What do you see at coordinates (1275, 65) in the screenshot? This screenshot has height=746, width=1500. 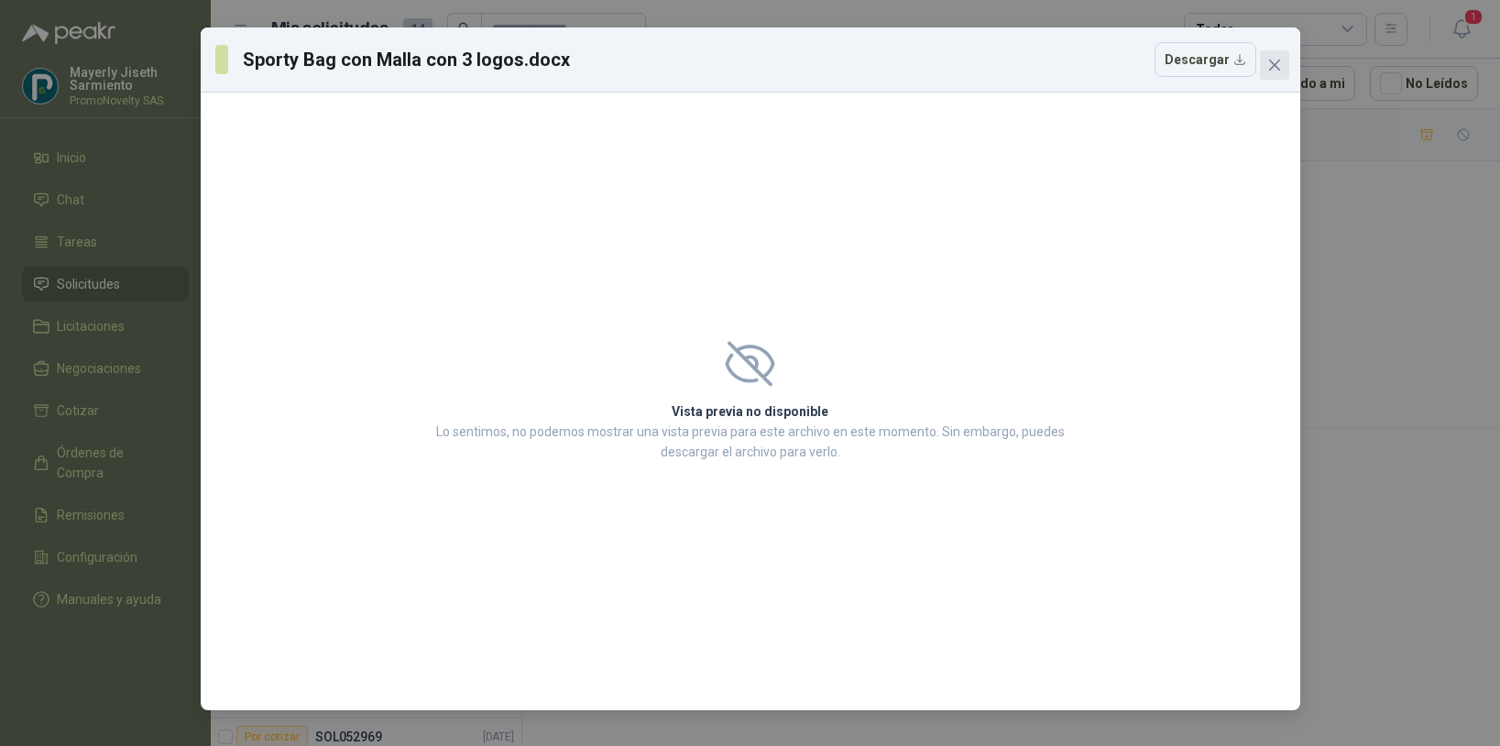 I see `span: close` at bounding box center [1275, 65].